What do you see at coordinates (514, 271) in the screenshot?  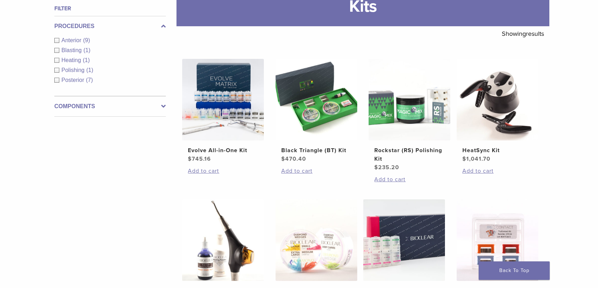 I see `a: Back To Top` at bounding box center [514, 271].